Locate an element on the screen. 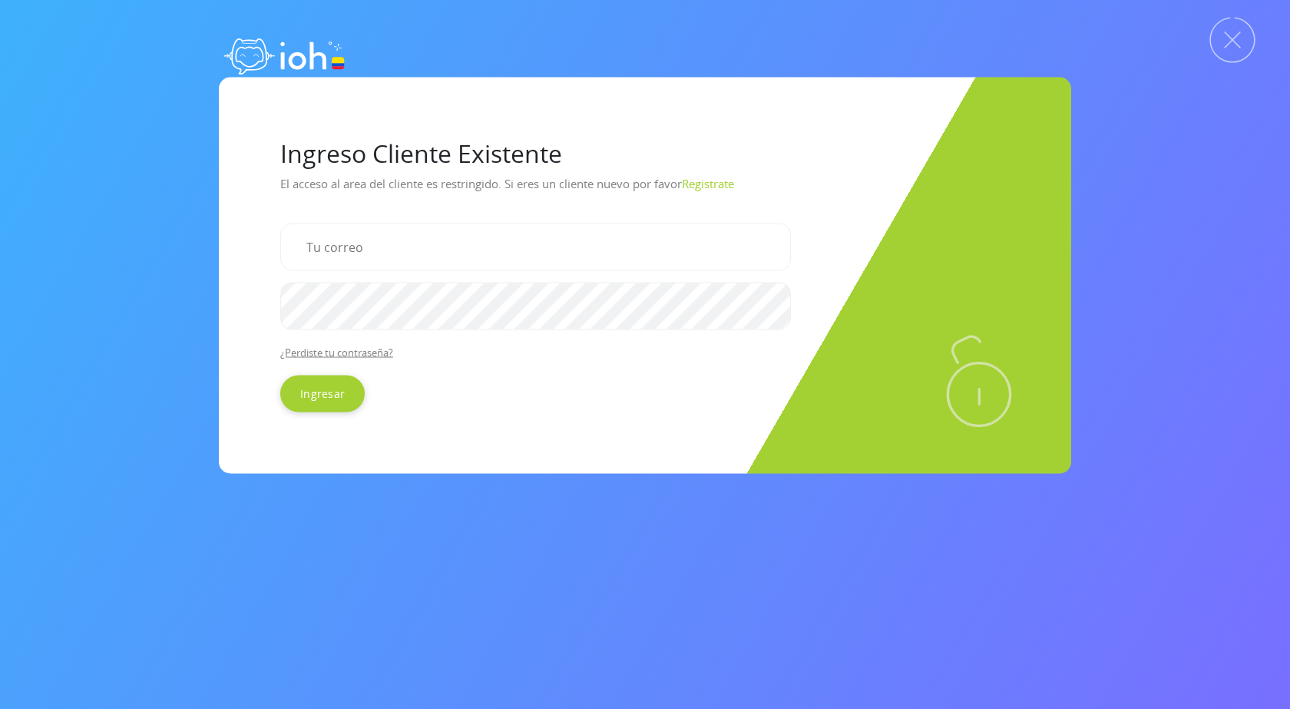 This screenshot has height=709, width=1290. p: El acceso al area del cliente es restringido. Si eres un cliente nuevo por favor is located at coordinates (645, 190).